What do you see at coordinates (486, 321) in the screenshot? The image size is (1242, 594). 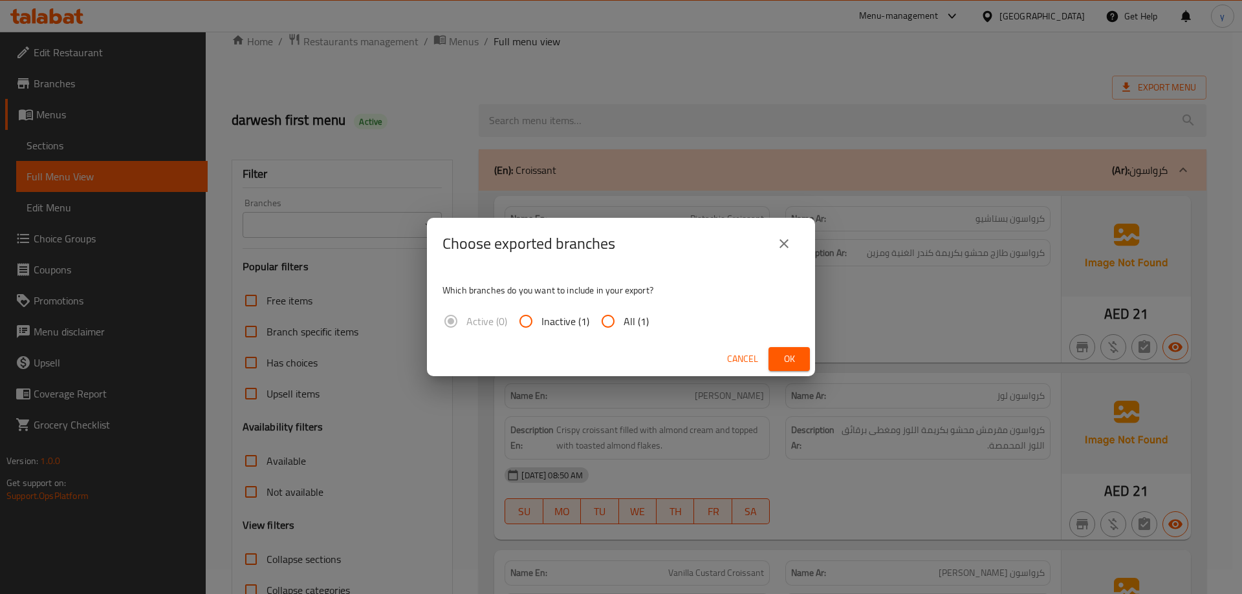 I see `span: Active (0)` at bounding box center [486, 321].